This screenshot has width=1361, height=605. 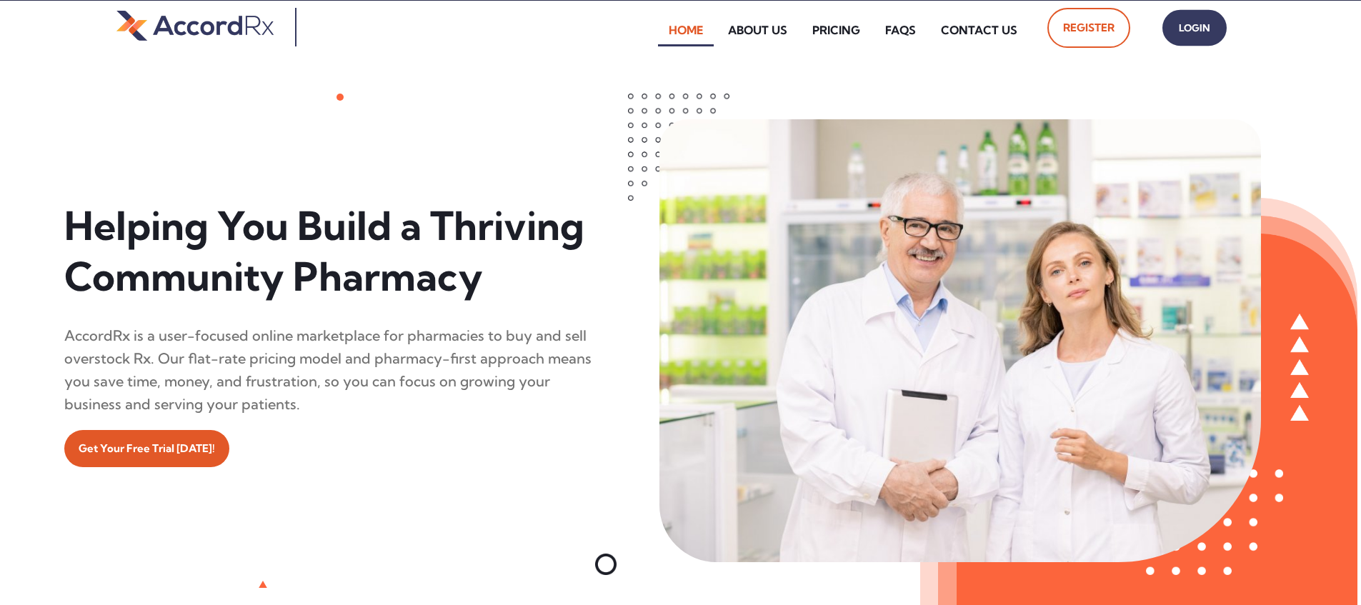 I want to click on a: Contact Us, so click(x=979, y=30).